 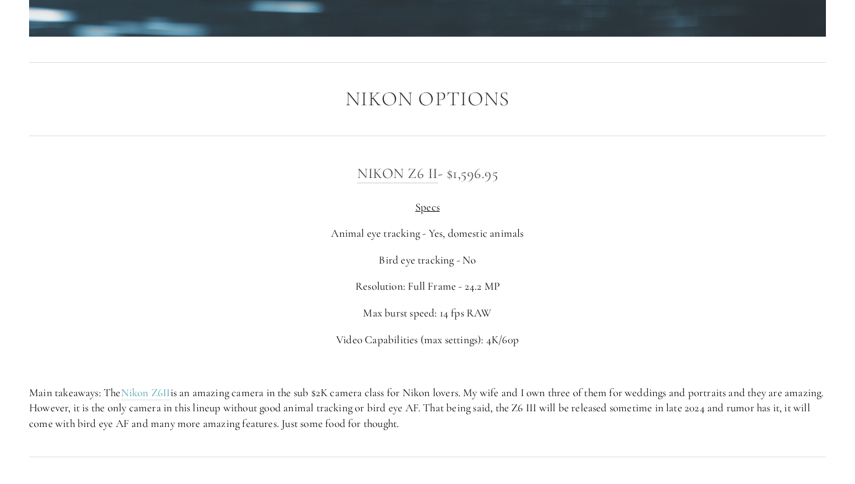 I want to click on p: Bird eye tracking - No, so click(x=427, y=260).